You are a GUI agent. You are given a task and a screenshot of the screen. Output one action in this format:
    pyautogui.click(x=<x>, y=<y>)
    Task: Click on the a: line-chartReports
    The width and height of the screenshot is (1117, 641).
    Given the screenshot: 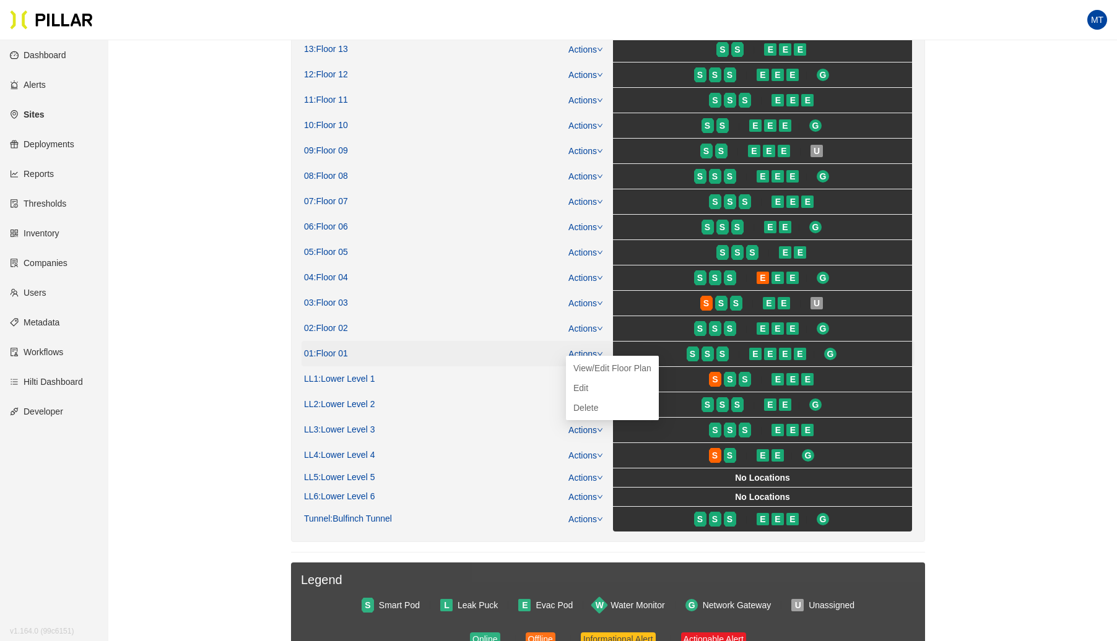 What is the action you would take?
    pyautogui.click(x=32, y=174)
    